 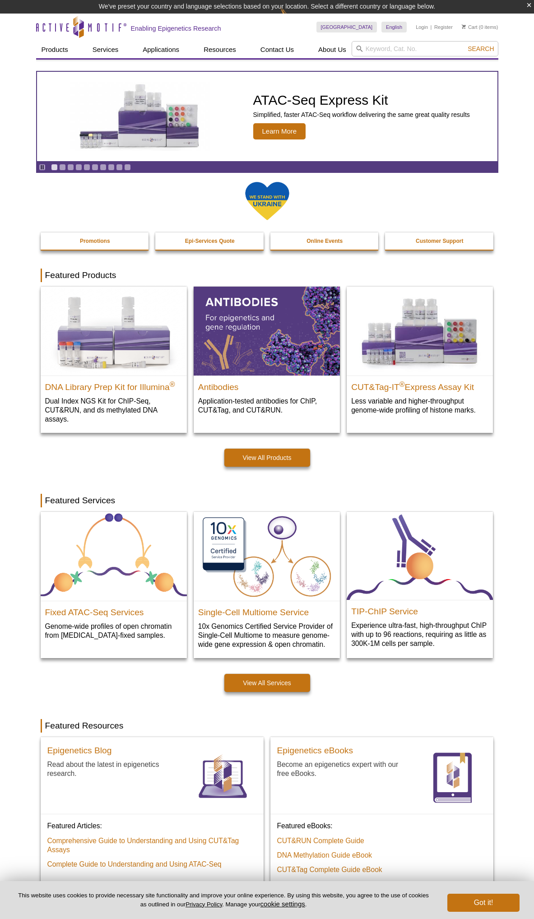 I want to click on a: Promotions, so click(x=95, y=241).